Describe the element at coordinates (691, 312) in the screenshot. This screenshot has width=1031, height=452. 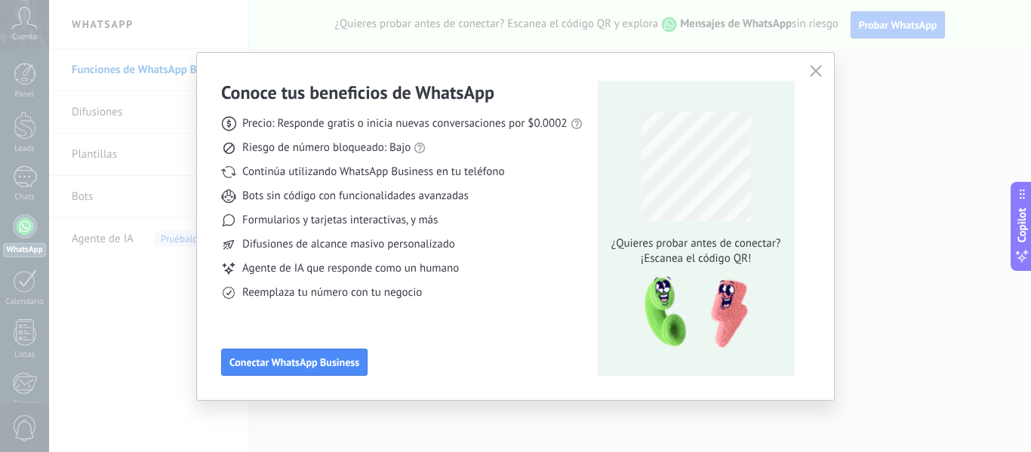
I see `img: qr-pic-1x.png` at that location.